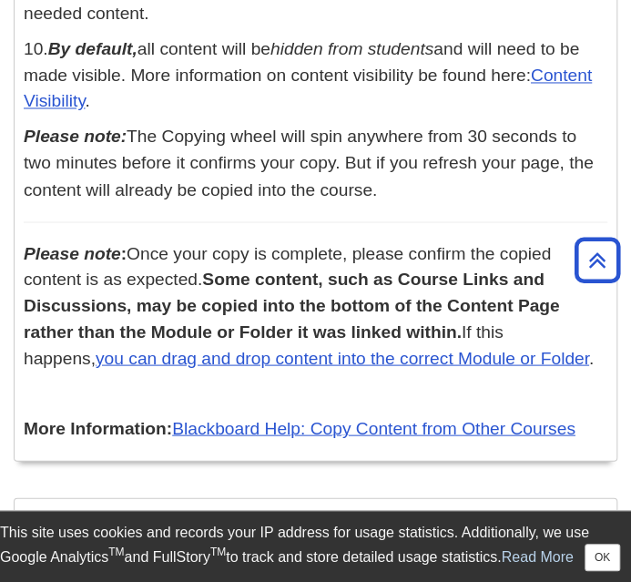 The height and width of the screenshot is (582, 631). I want to click on a: Read More, so click(537, 556).